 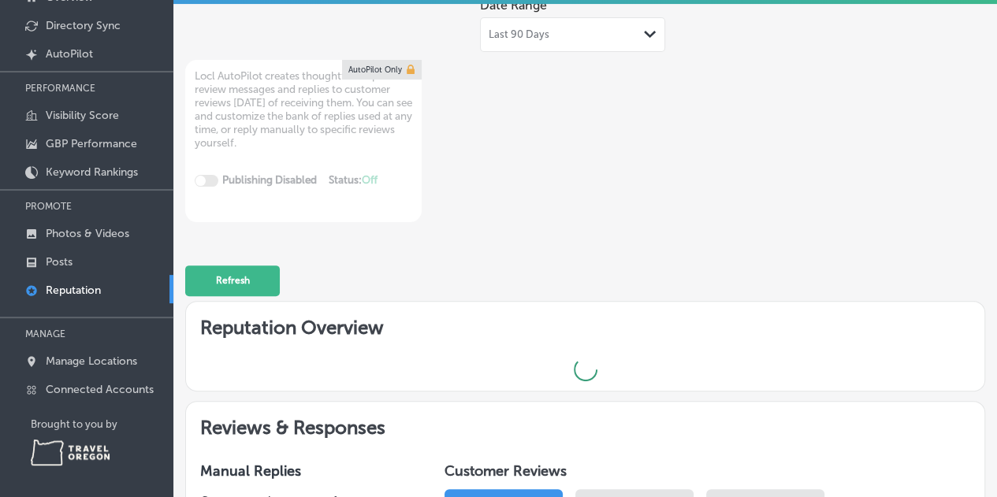 I want to click on p: Reputation, so click(x=73, y=290).